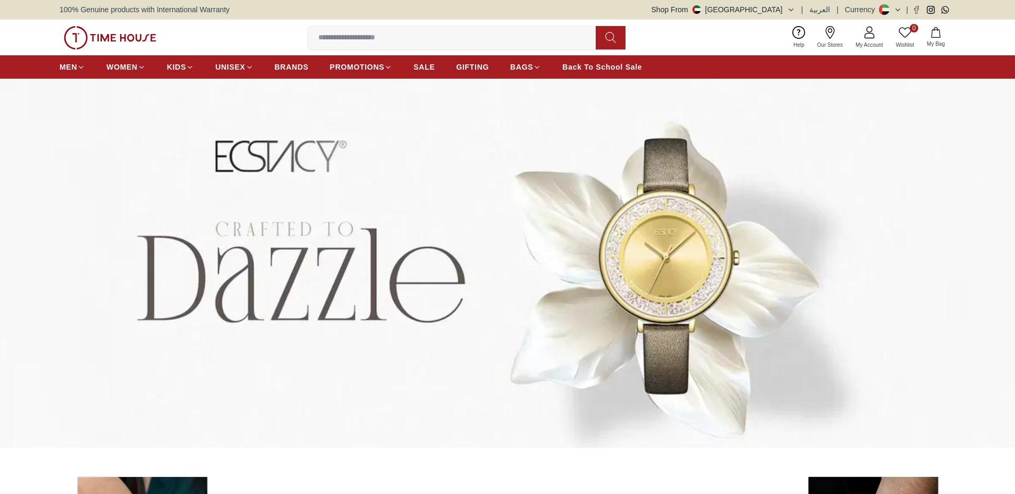  What do you see at coordinates (122, 67) in the screenshot?
I see `span: WOMEN` at bounding box center [122, 67].